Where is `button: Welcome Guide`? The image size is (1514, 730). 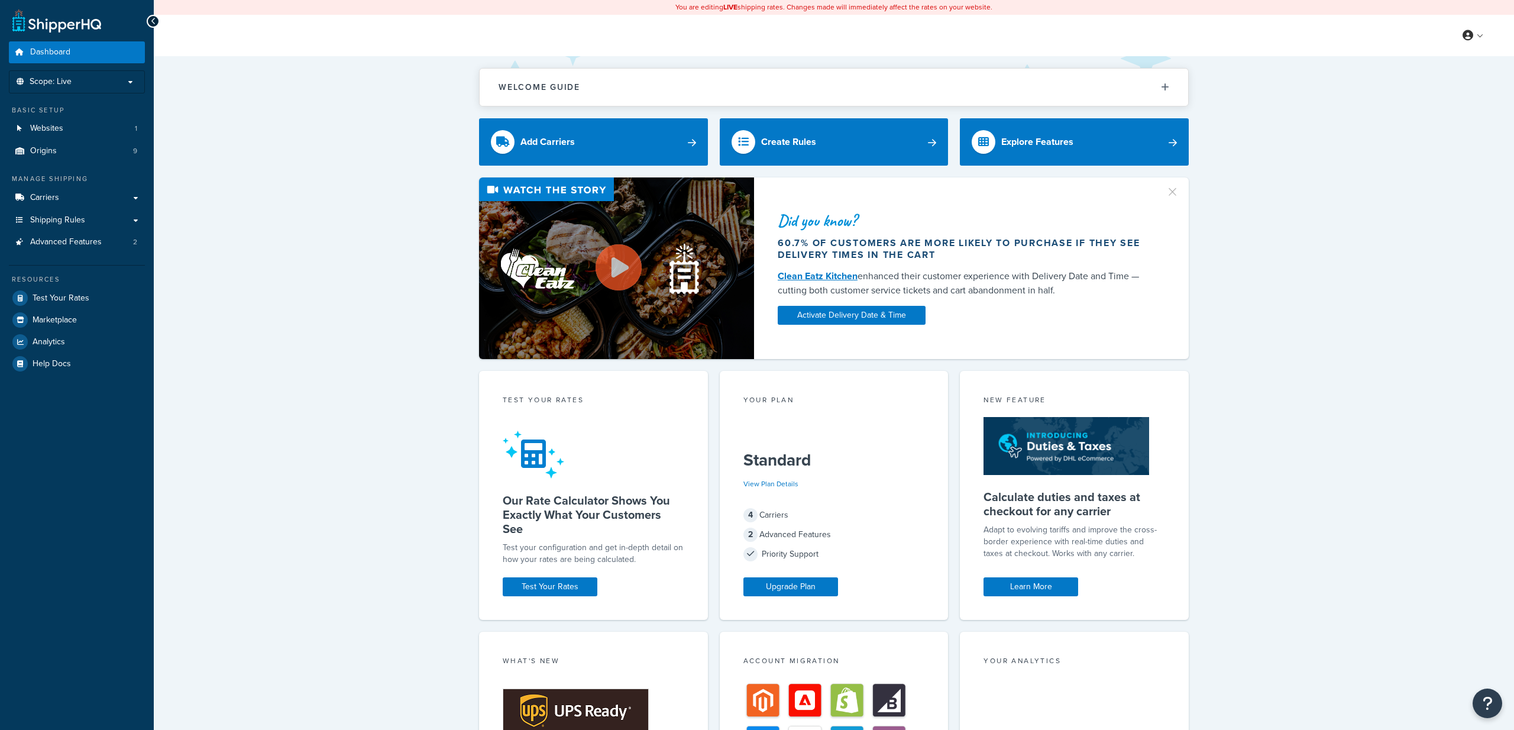
button: Welcome Guide is located at coordinates (834, 87).